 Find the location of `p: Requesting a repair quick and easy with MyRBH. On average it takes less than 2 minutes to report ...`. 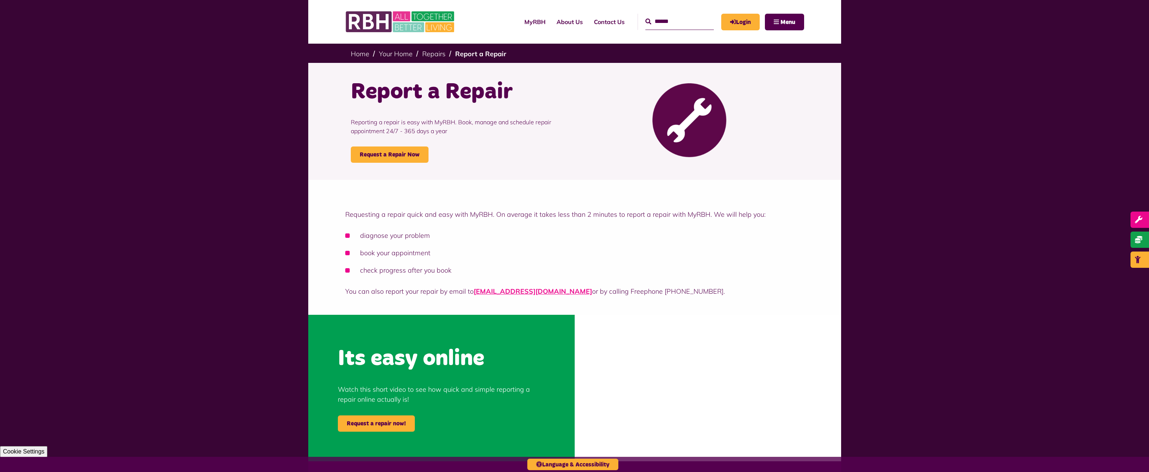

p: Requesting a repair quick and easy with MyRBH. On average it takes less than 2 minutes to report ... is located at coordinates (575, 214).